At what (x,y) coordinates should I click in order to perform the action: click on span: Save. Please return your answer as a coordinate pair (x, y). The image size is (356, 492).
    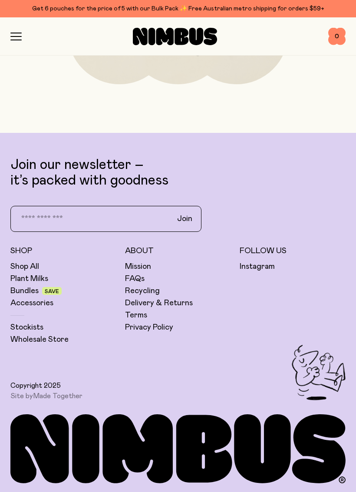
    Looking at the image, I should click on (52, 291).